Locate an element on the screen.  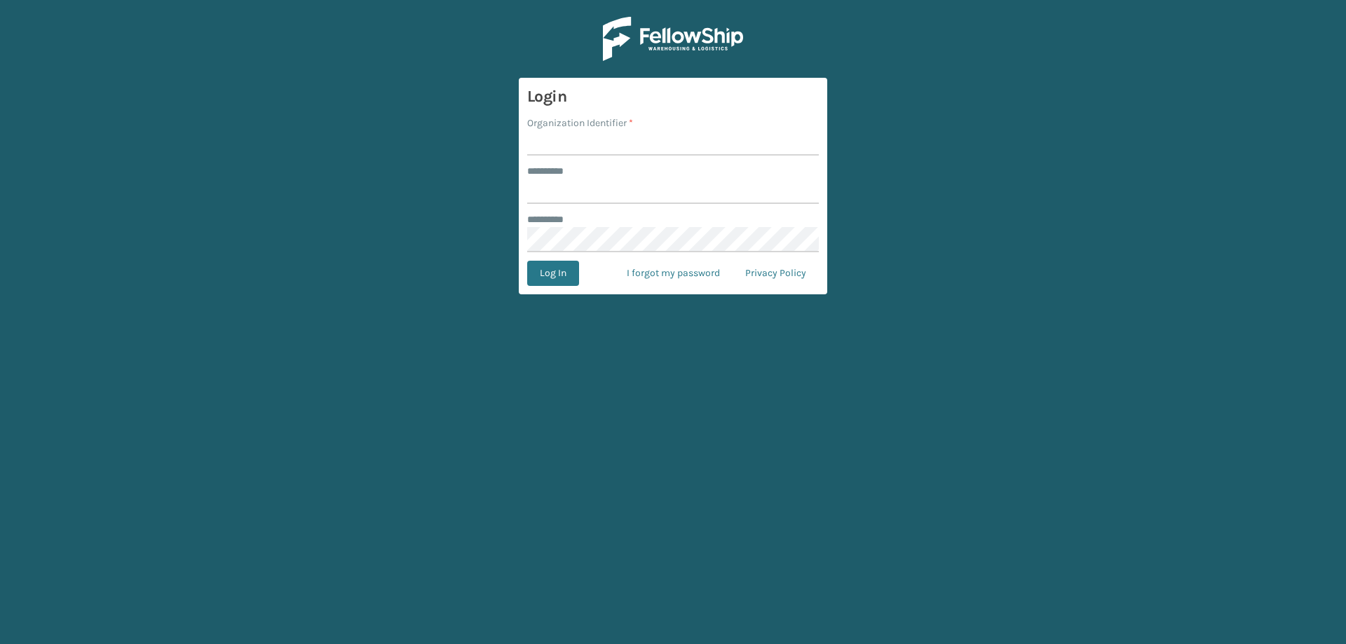
label: Organization Identifier is located at coordinates (580, 123).